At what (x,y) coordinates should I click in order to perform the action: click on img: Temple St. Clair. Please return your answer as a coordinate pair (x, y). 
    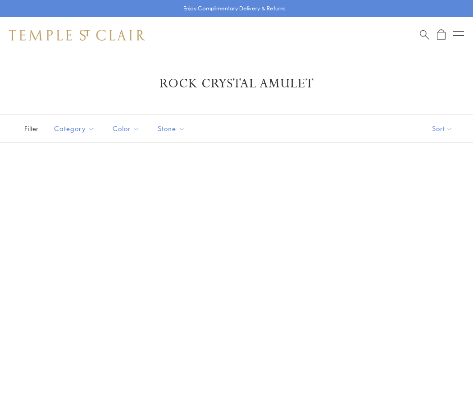
    Looking at the image, I should click on (77, 35).